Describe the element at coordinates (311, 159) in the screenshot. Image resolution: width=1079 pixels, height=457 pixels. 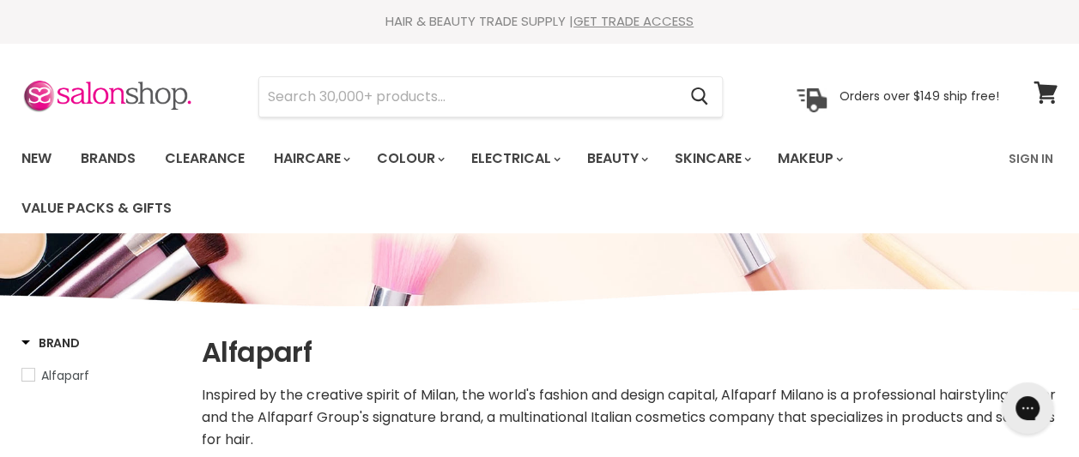
I see `a: Haircare` at that location.